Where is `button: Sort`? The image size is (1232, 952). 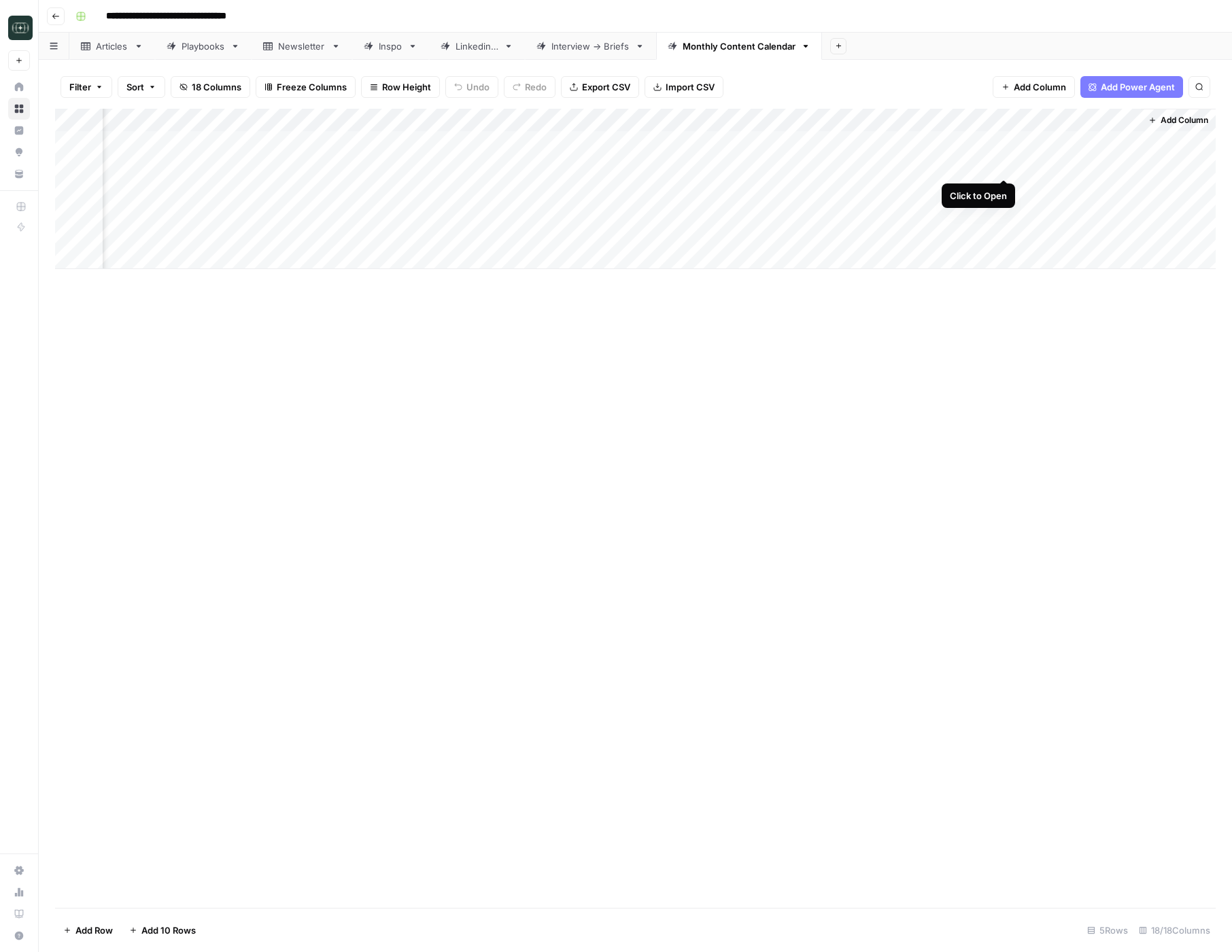
button: Sort is located at coordinates (142, 87).